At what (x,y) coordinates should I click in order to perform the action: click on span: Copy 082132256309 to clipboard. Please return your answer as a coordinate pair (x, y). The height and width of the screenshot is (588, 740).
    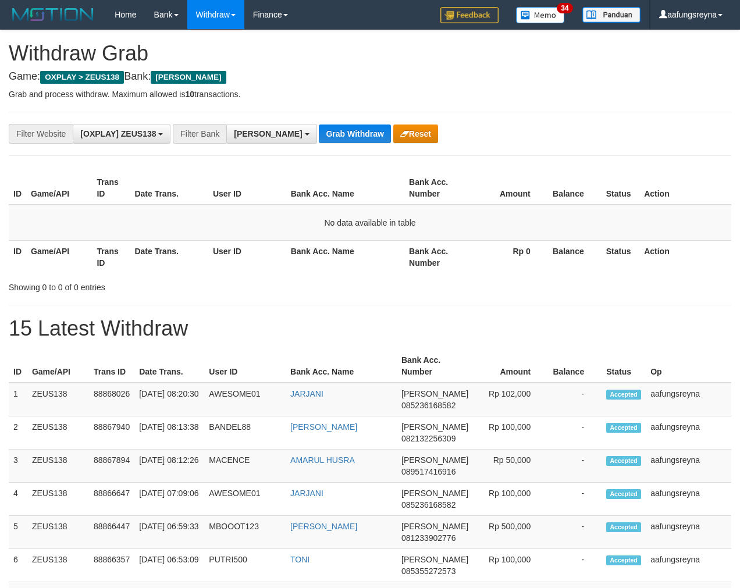
    Looking at the image, I should click on (428, 439).